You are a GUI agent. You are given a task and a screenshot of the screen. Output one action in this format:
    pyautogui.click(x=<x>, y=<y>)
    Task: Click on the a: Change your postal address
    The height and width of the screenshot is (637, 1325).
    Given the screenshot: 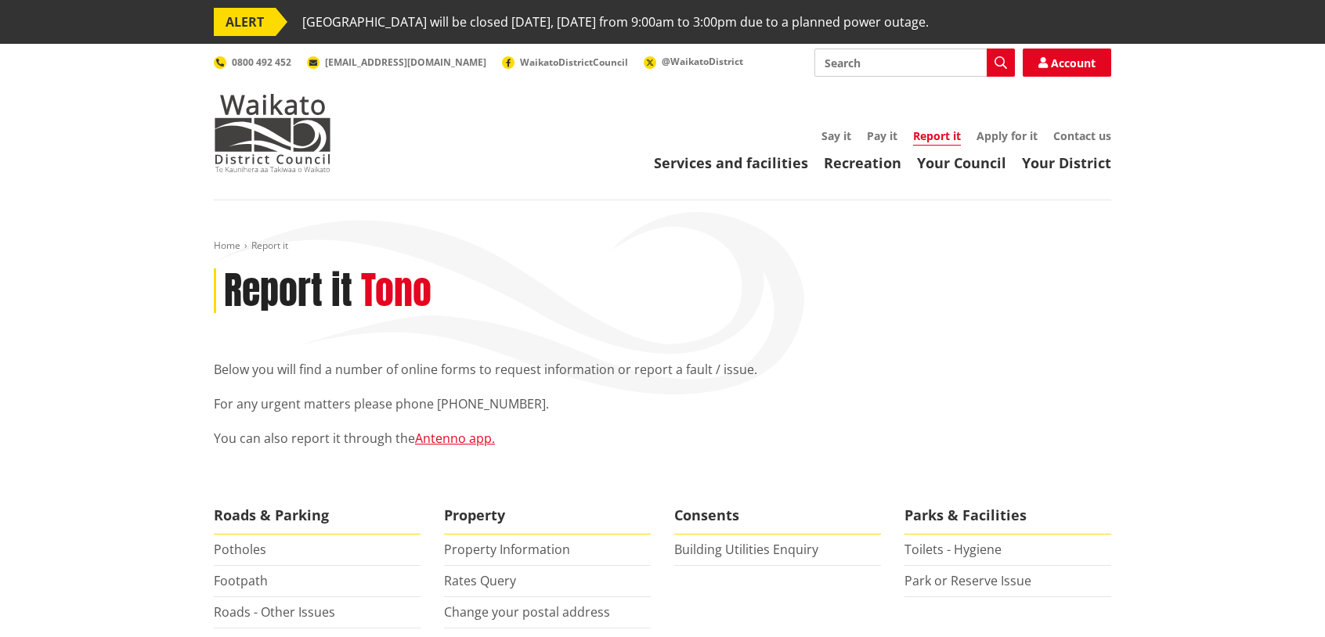 What is the action you would take?
    pyautogui.click(x=527, y=612)
    